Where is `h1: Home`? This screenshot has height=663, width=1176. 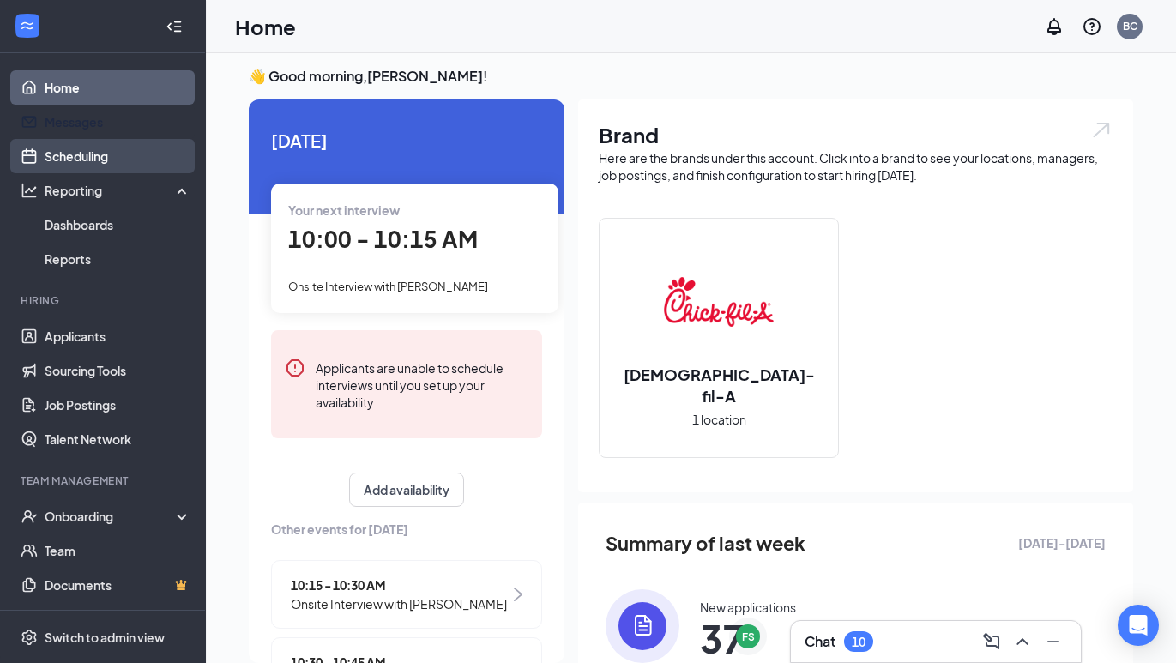
h1: Home is located at coordinates (265, 27).